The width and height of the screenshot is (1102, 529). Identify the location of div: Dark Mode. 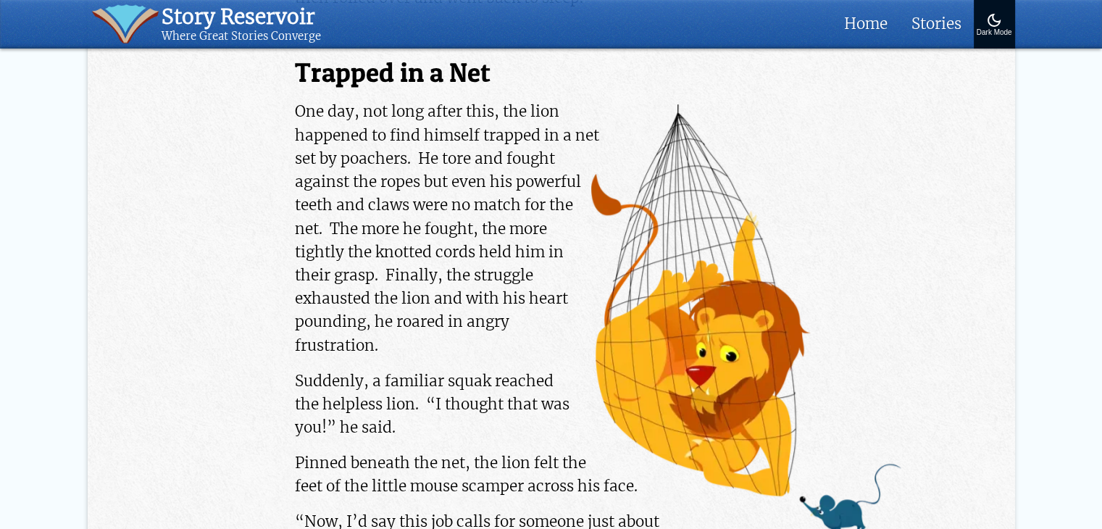
(994, 33).